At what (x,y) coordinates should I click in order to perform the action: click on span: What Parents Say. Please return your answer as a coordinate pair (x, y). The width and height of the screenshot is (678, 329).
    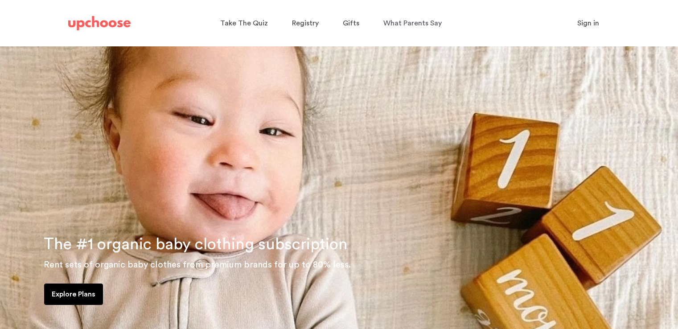
    Looking at the image, I should click on (412, 23).